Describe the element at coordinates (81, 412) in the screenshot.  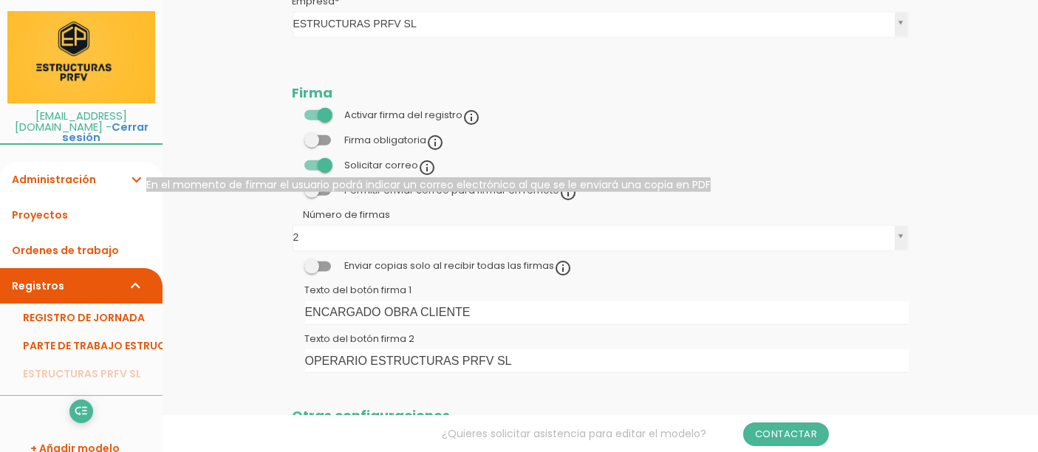
I see `i: low_priority` at that location.